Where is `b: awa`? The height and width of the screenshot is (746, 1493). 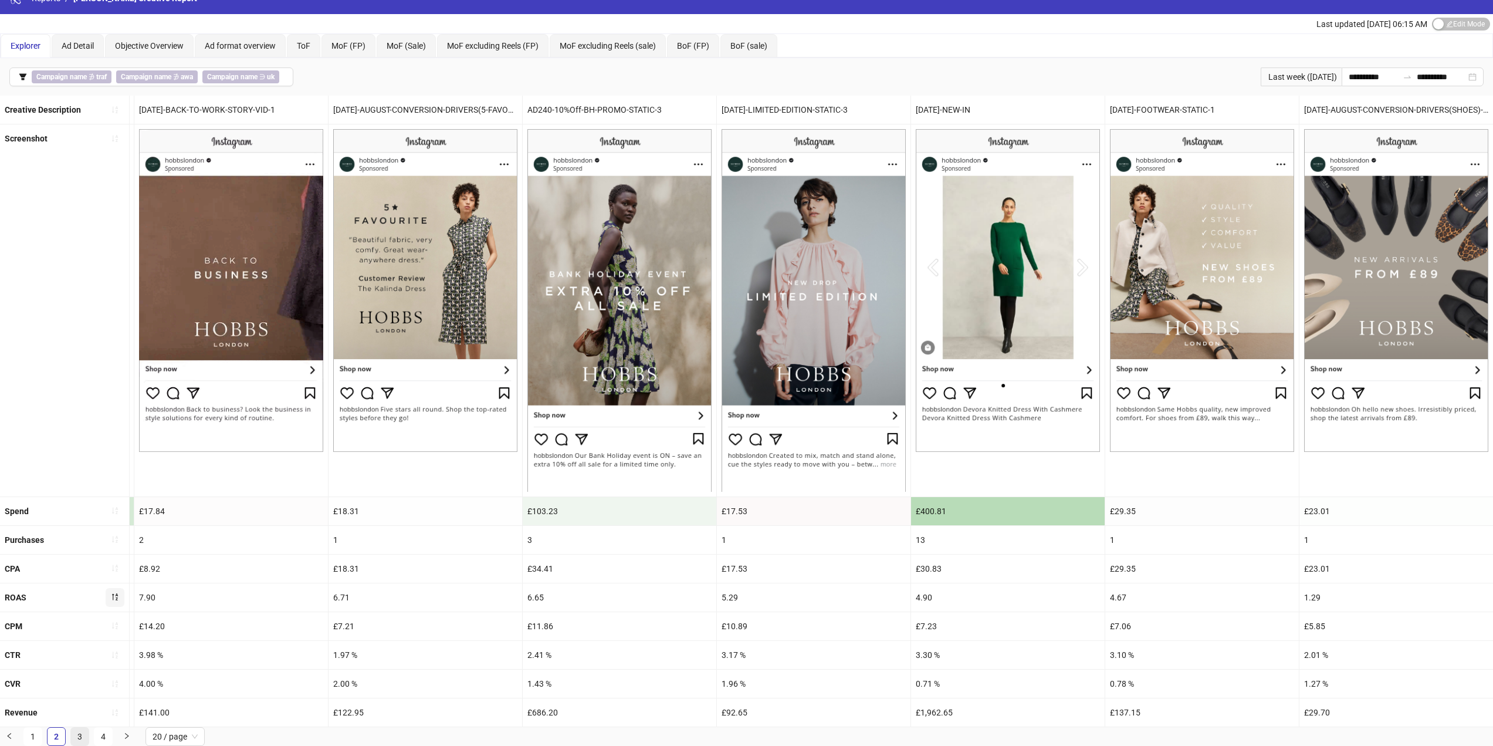 b: awa is located at coordinates (187, 77).